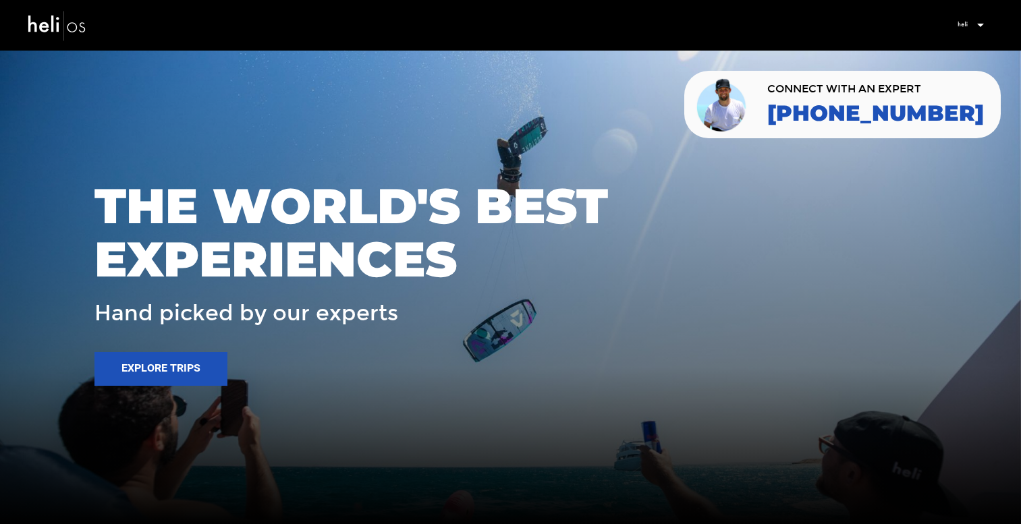 The height and width of the screenshot is (524, 1021). What do you see at coordinates (962, 24) in the screenshot?
I see `img: 7b8205e9328a03c7eaaacec4a25d2b25.jpeg` at bounding box center [962, 24].